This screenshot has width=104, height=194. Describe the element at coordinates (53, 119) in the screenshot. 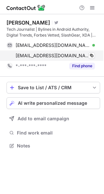

I see `button: Add to email campaign` at that location.